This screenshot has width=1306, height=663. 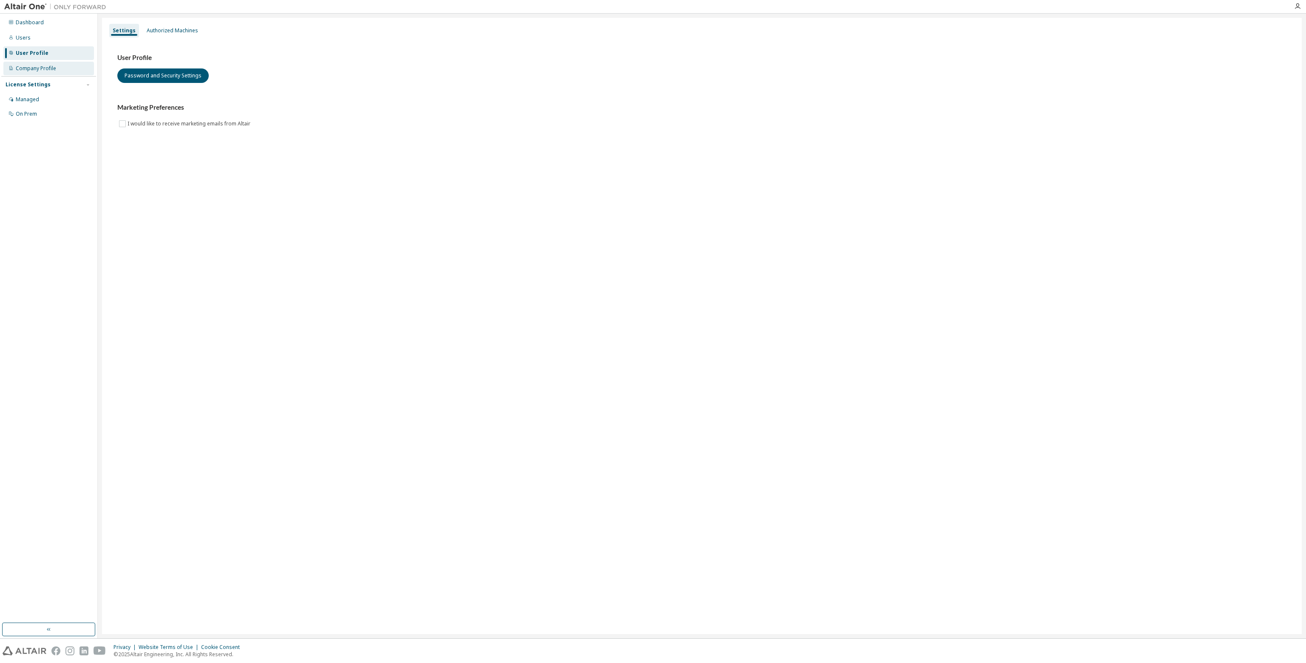 What do you see at coordinates (84, 651) in the screenshot?
I see `img: linkedin.svg` at bounding box center [84, 651].